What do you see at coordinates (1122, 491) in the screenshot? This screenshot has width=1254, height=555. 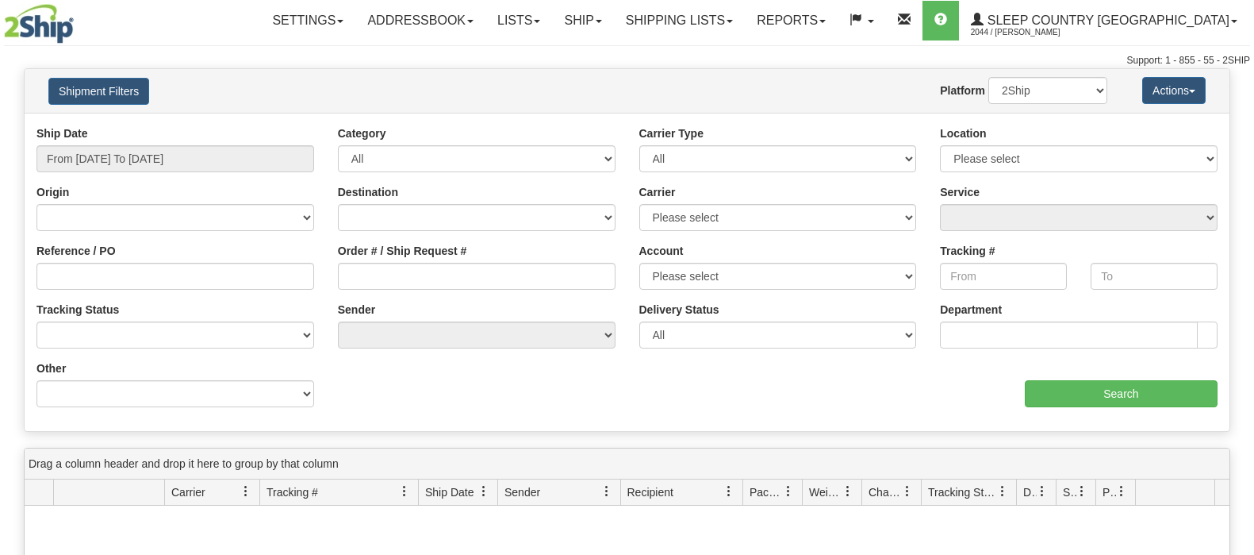 I see `a: Pickup Status filter column settings` at bounding box center [1122, 491].